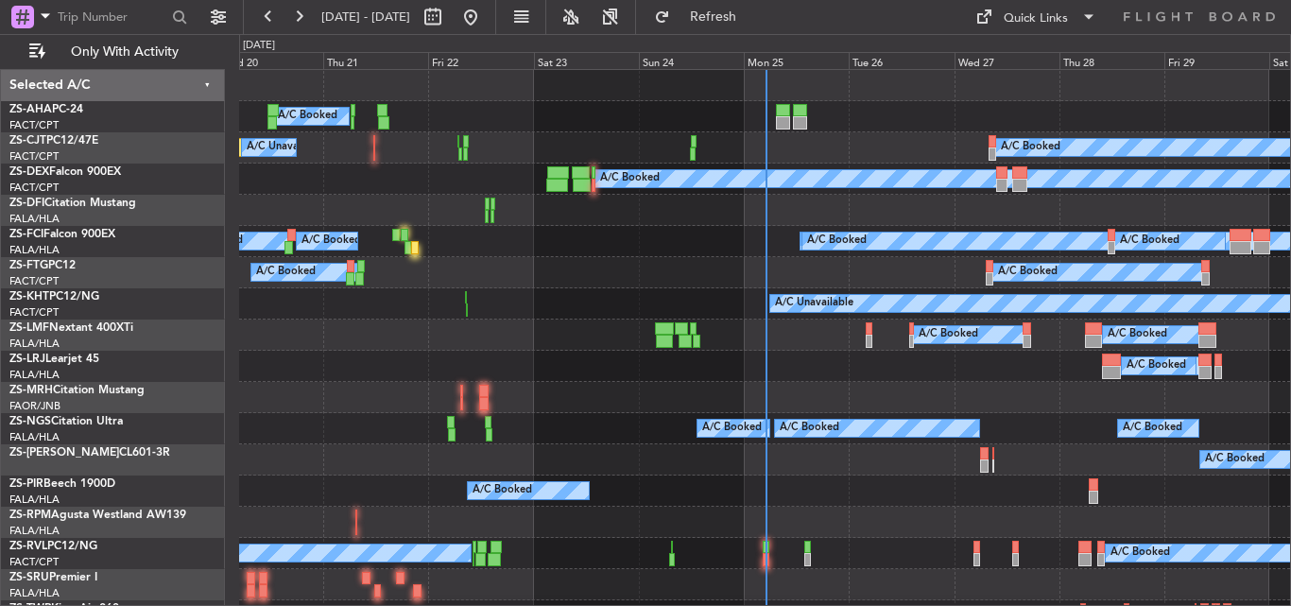 The height and width of the screenshot is (606, 1291). I want to click on span: Refresh, so click(713, 17).